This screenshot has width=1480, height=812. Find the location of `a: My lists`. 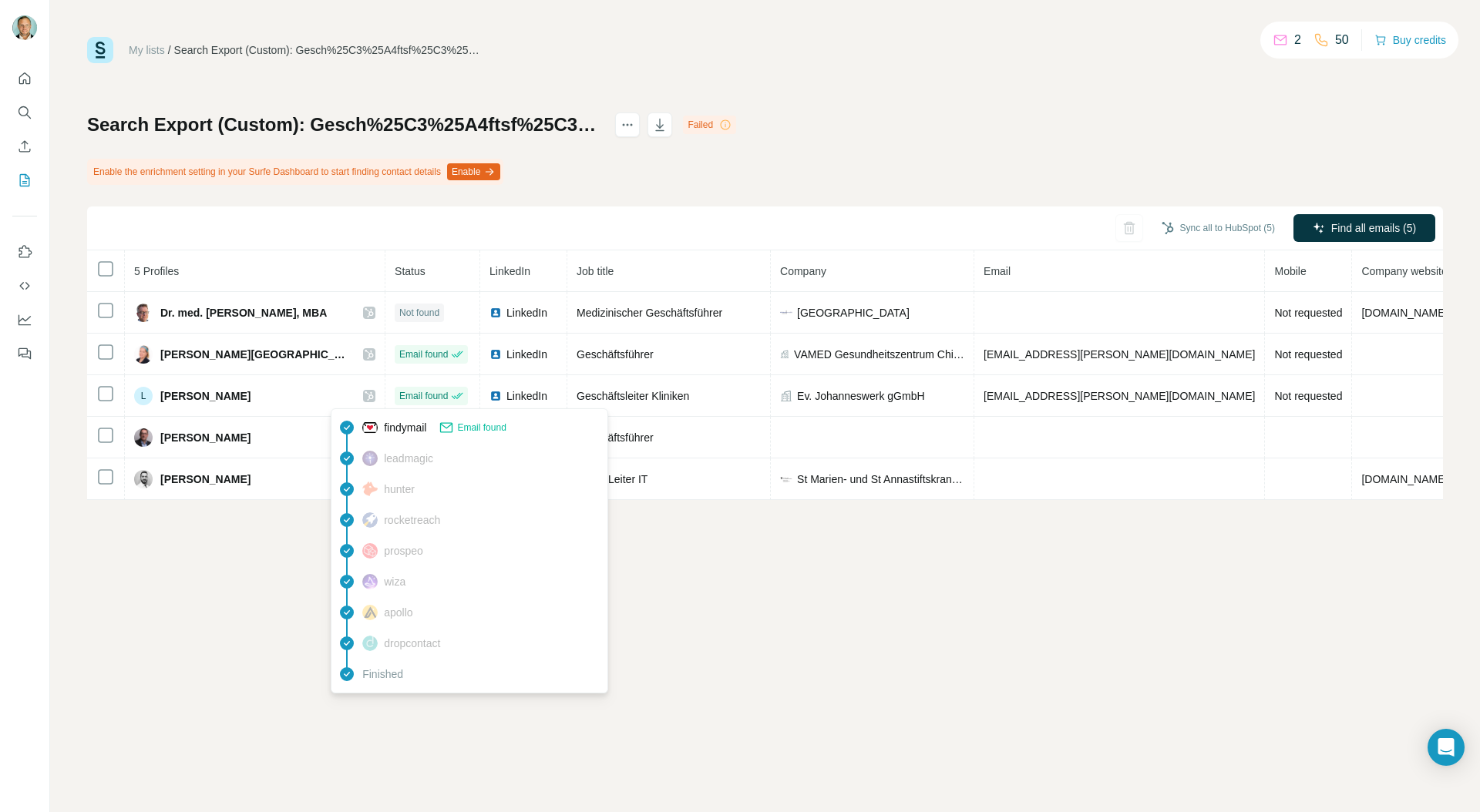

a: My lists is located at coordinates (146, 50).